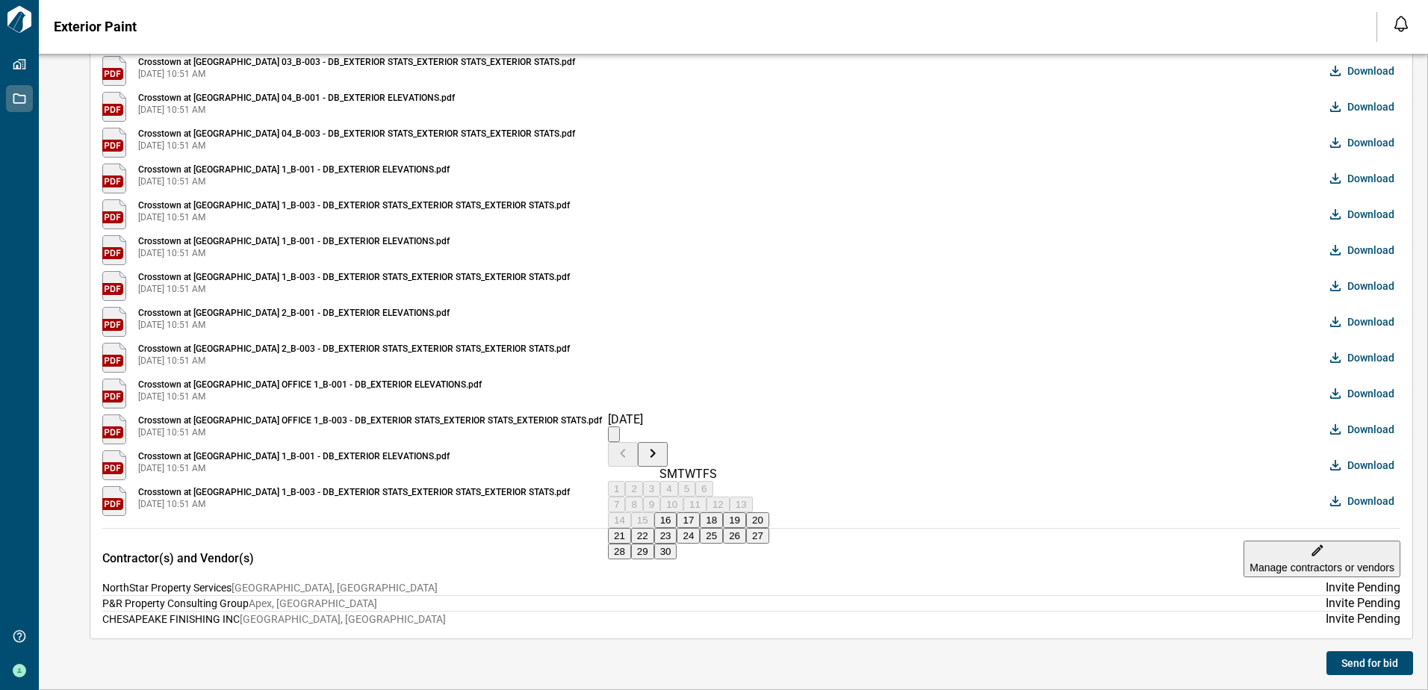  Describe the element at coordinates (176, 604) in the screenshot. I see `span: P&R Property Consulting Group` at that location.